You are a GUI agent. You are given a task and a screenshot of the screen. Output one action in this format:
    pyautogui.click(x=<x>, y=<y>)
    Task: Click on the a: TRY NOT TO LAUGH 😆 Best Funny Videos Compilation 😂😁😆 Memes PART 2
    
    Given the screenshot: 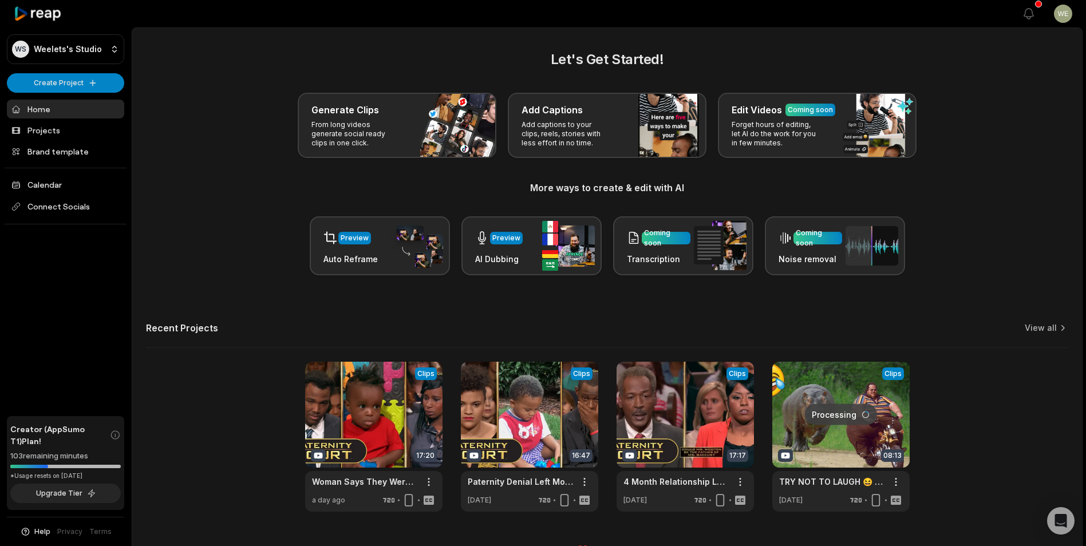 What is the action you would take?
    pyautogui.click(x=832, y=482)
    